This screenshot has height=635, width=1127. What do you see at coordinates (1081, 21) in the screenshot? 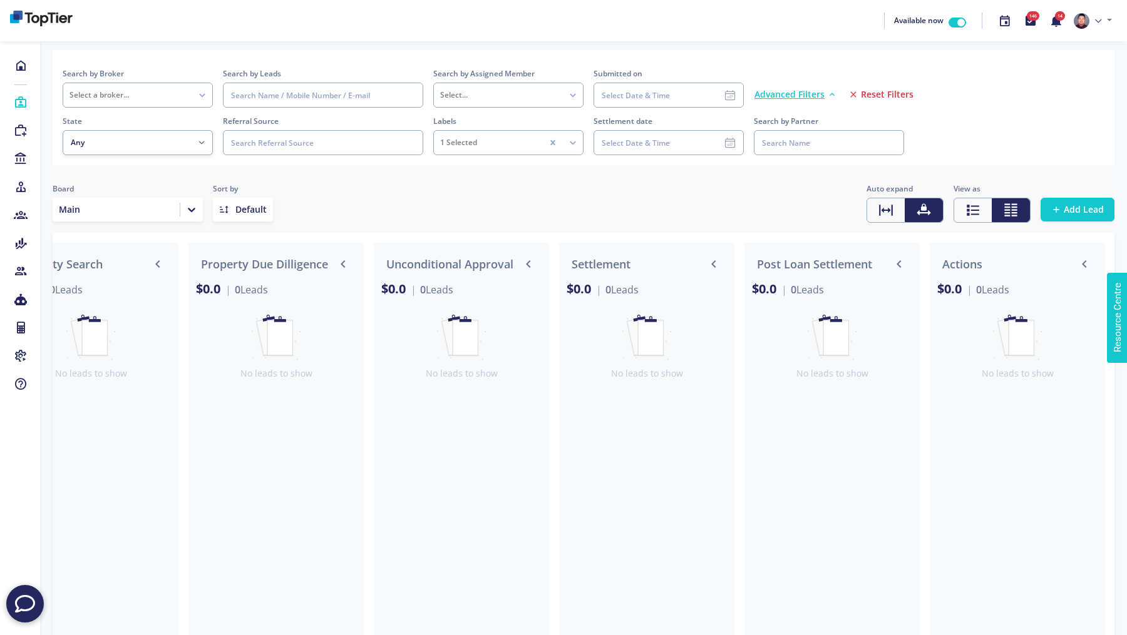
I see `img: e310ebdf-1855-410b-9d61-d1abdff0f2ad-637831748356285317.png` at bounding box center [1081, 21].